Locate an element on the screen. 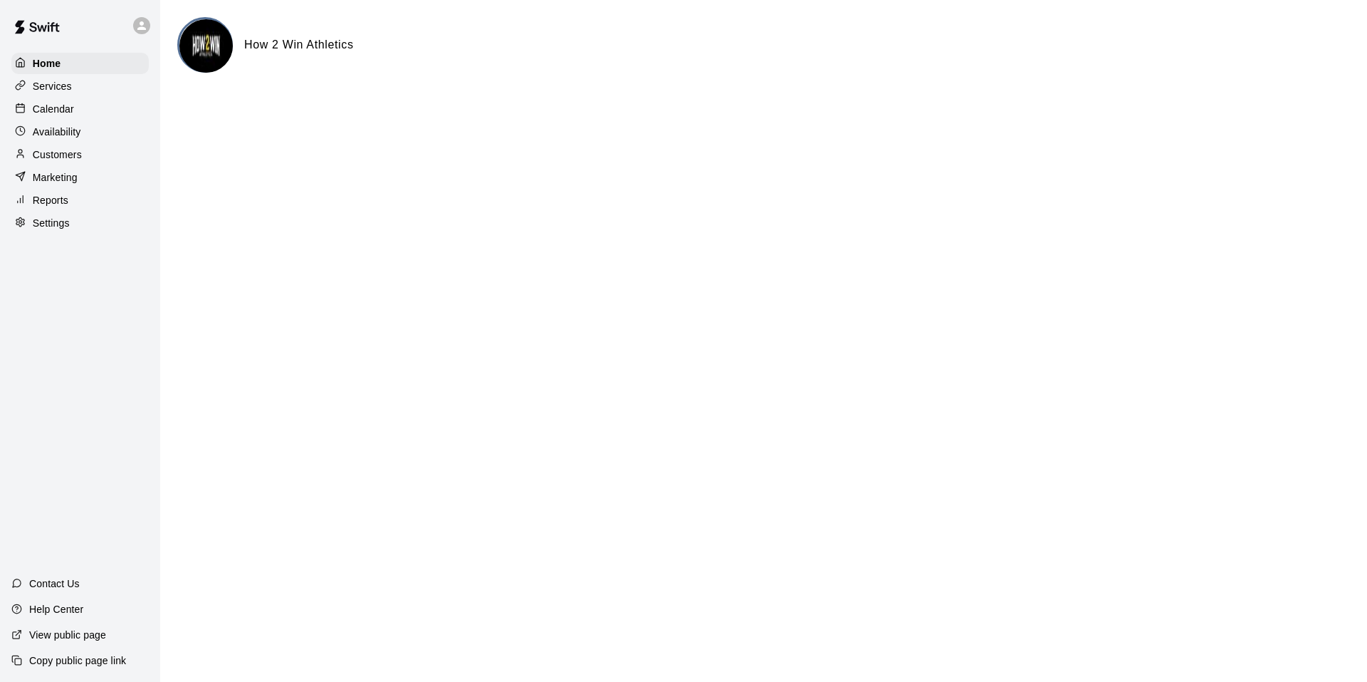 This screenshot has width=1367, height=682. p: Services is located at coordinates (52, 86).